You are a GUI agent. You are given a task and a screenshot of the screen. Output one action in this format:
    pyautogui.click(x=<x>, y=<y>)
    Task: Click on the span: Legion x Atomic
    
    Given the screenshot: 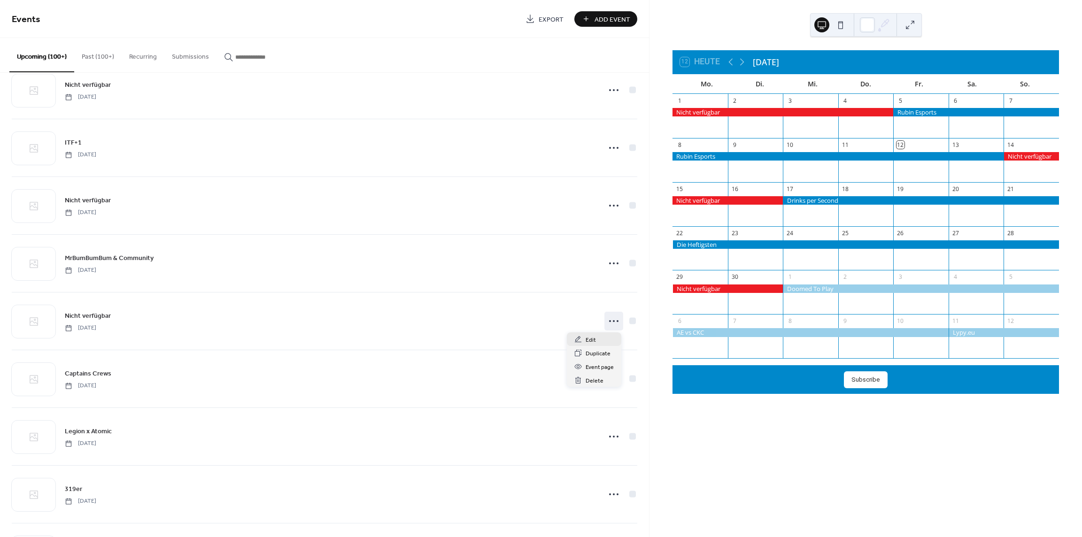 What is the action you would take?
    pyautogui.click(x=88, y=431)
    